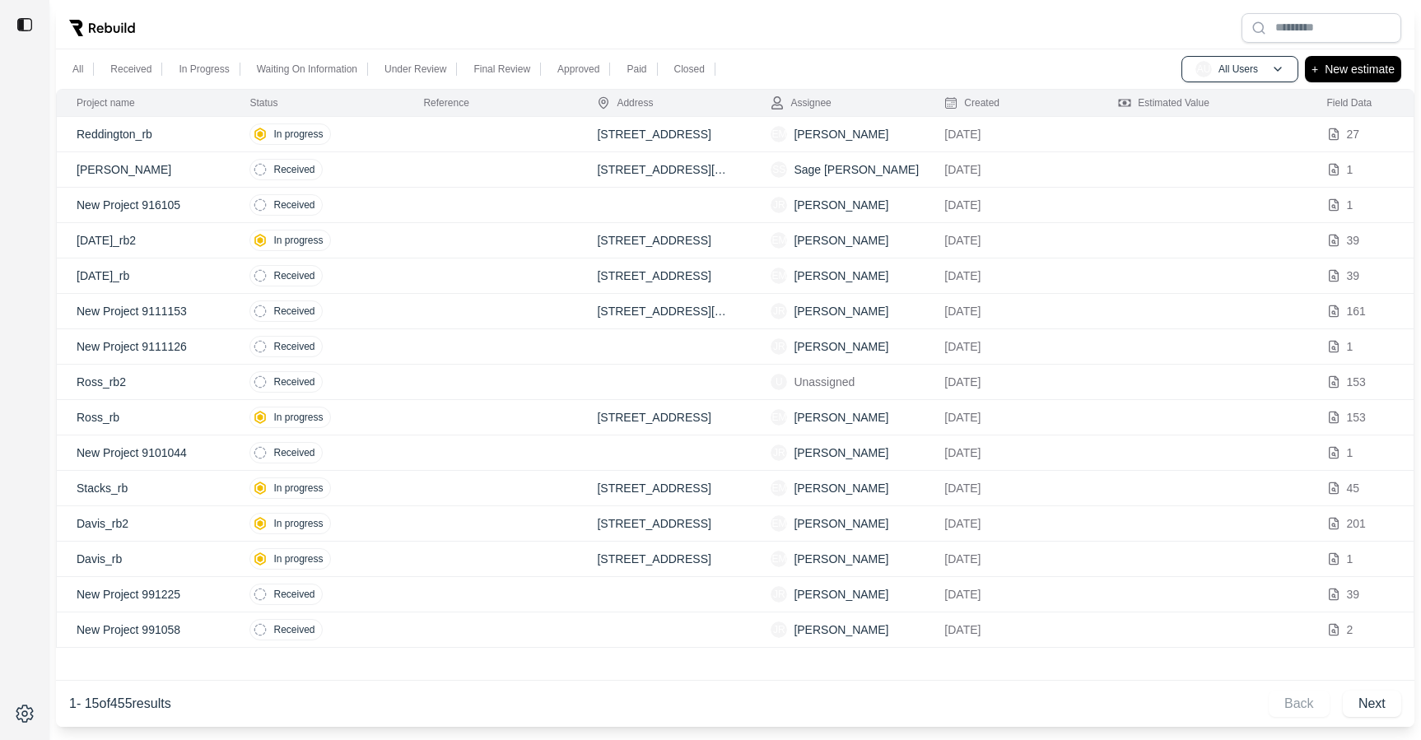  I want to click on img: toggle sidebar, so click(25, 25).